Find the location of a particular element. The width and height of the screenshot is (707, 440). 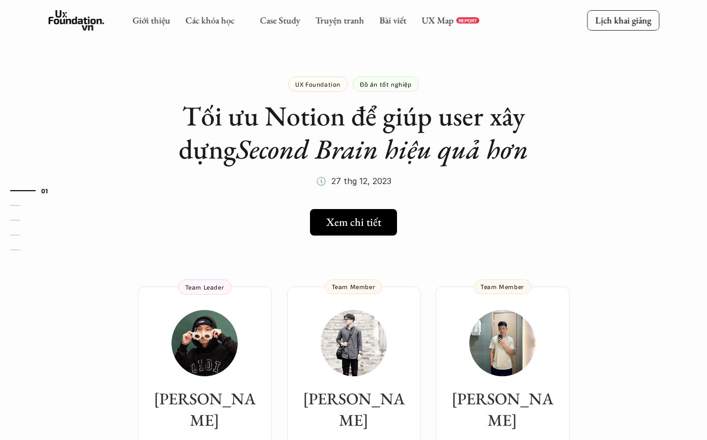

a: Giới thiệu is located at coordinates (151, 20).